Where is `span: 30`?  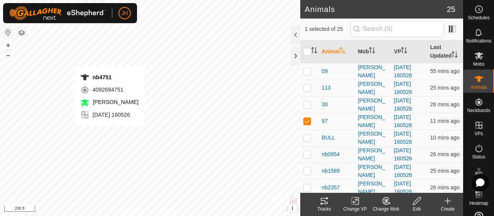
span: 30 is located at coordinates (325, 104).